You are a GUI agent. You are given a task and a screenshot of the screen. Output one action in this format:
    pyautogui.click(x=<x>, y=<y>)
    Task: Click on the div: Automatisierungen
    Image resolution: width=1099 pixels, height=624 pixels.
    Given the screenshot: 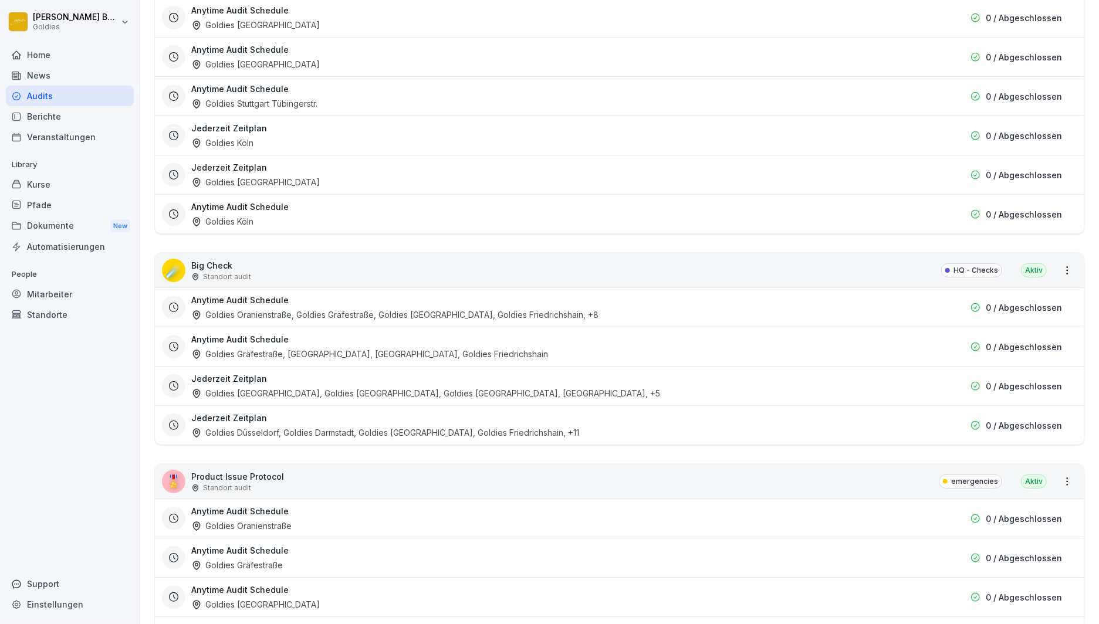 What is the action you would take?
    pyautogui.click(x=70, y=246)
    